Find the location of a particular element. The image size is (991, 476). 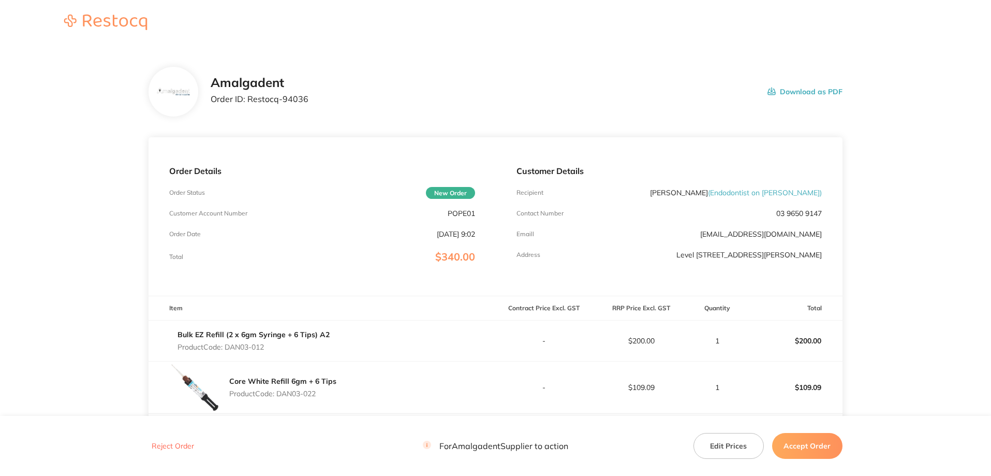

img: c3hmcmI0aA is located at coordinates (195, 387).